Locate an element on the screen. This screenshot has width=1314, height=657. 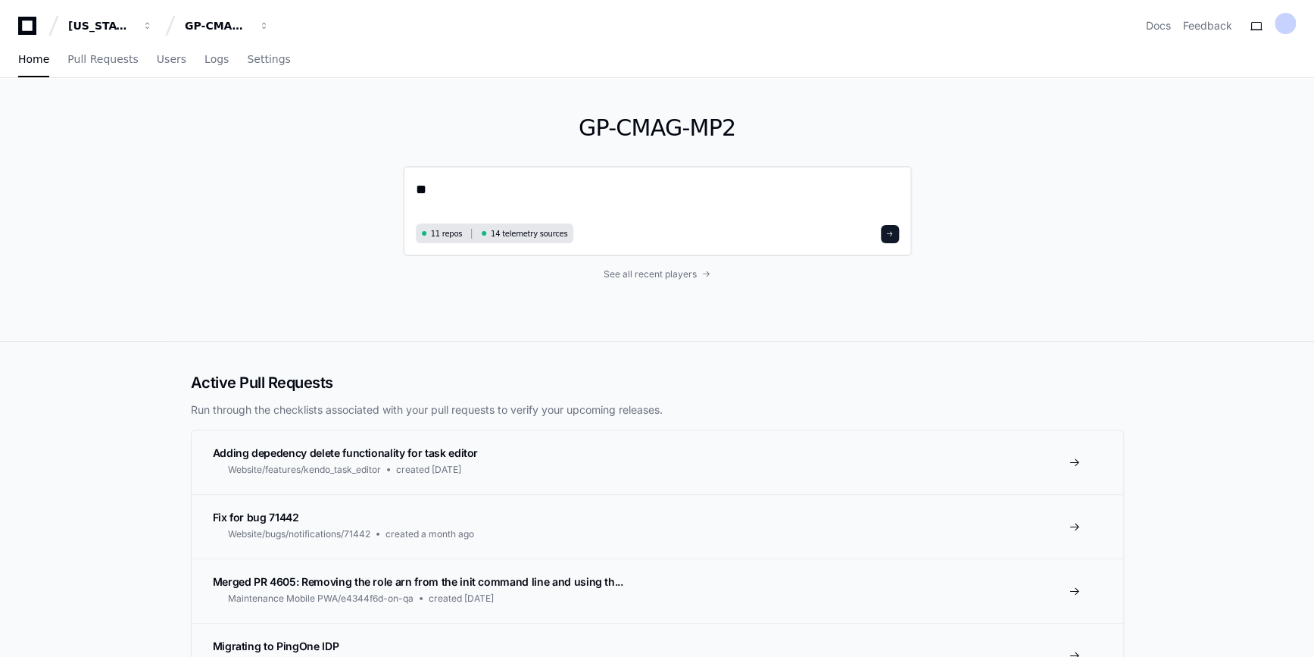
span: 11 repos is located at coordinates (447, 233).